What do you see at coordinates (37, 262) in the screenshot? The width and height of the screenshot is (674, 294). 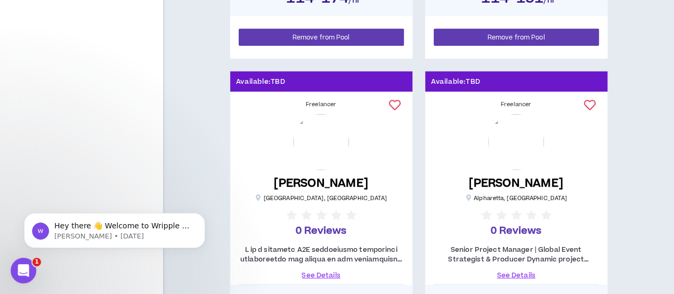 I see `span: 1` at bounding box center [37, 262].